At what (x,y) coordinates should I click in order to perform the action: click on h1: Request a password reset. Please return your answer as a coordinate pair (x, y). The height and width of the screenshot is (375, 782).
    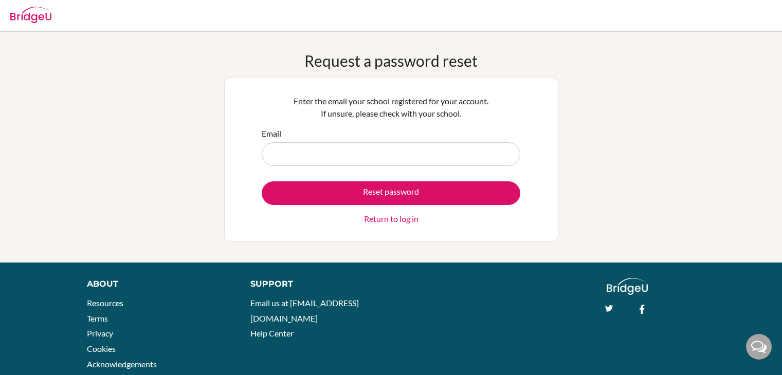
    Looking at the image, I should click on (391, 61).